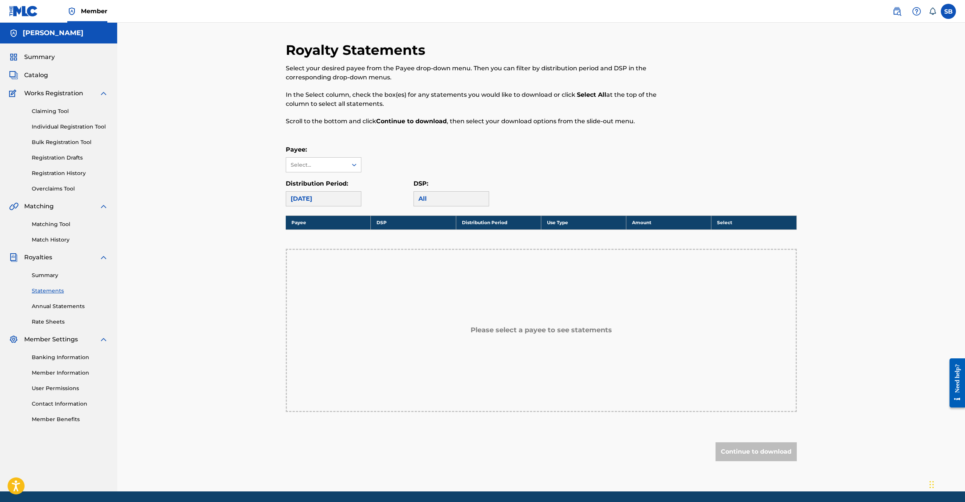 The width and height of the screenshot is (965, 502). What do you see at coordinates (932, 485) in the screenshot?
I see `div: Drag` at bounding box center [932, 485].